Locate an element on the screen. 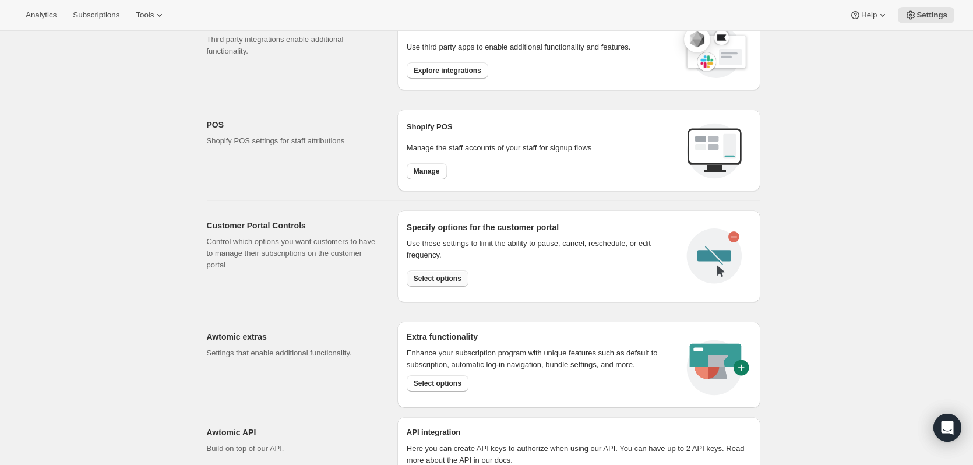 This screenshot has height=465, width=973. p: Third party integrations enable additional functionality. is located at coordinates (292, 45).